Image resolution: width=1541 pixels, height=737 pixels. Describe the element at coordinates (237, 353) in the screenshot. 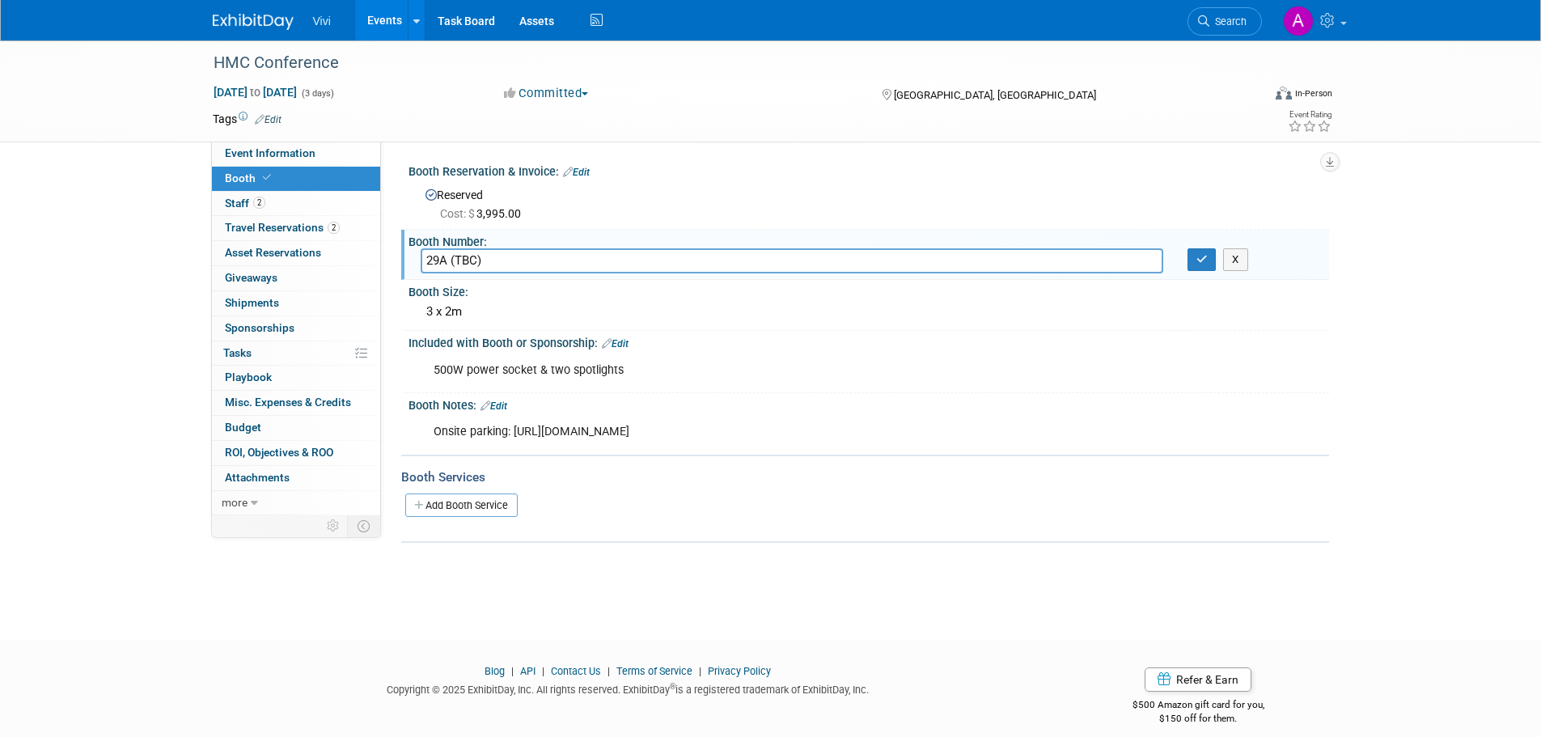

I see `span: Tasks` at that location.